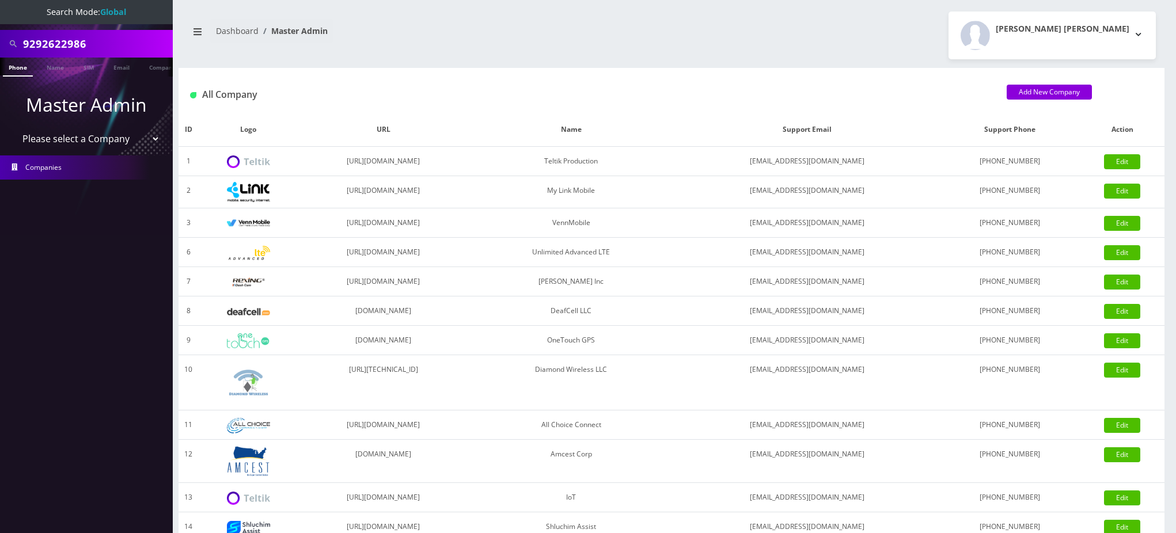 Image resolution: width=1176 pixels, height=533 pixels. What do you see at coordinates (248, 192) in the screenshot?
I see `img: My Link Mobile` at bounding box center [248, 192].